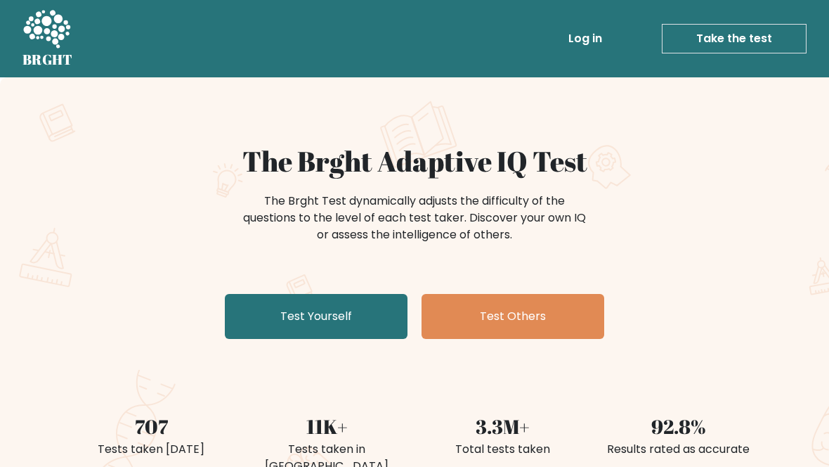  What do you see at coordinates (48, 39) in the screenshot?
I see `a: BRGHT` at bounding box center [48, 39].